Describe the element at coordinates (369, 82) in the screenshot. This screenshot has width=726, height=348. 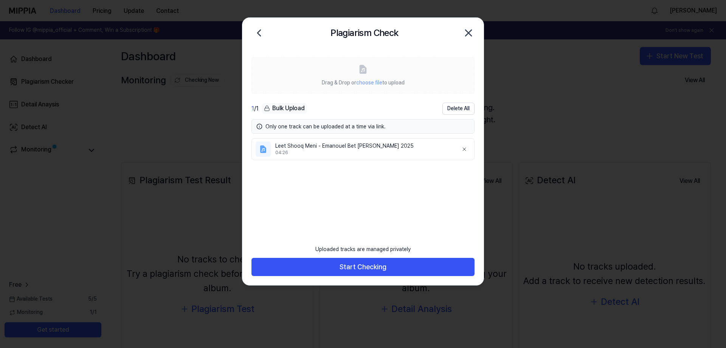
I see `span: choose file` at that location.